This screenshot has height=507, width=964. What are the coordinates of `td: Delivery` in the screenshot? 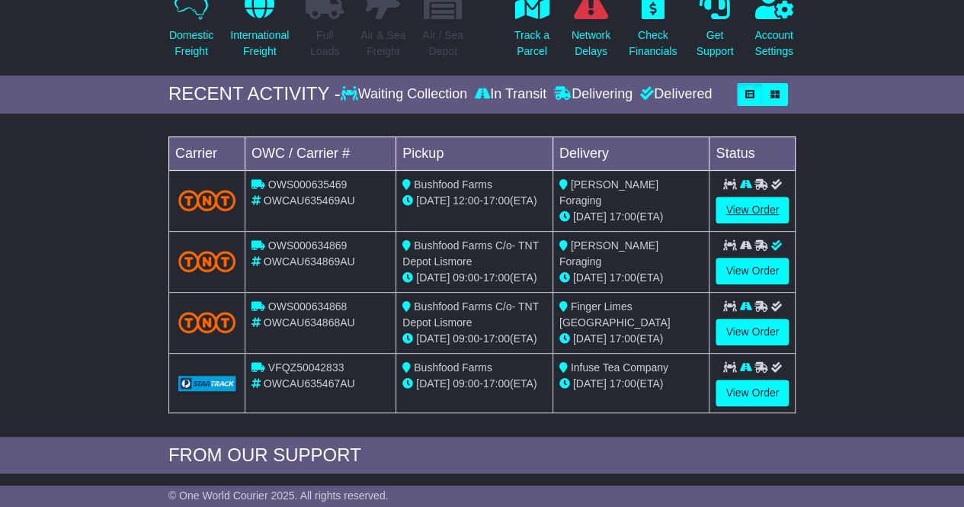 It's located at (631, 153).